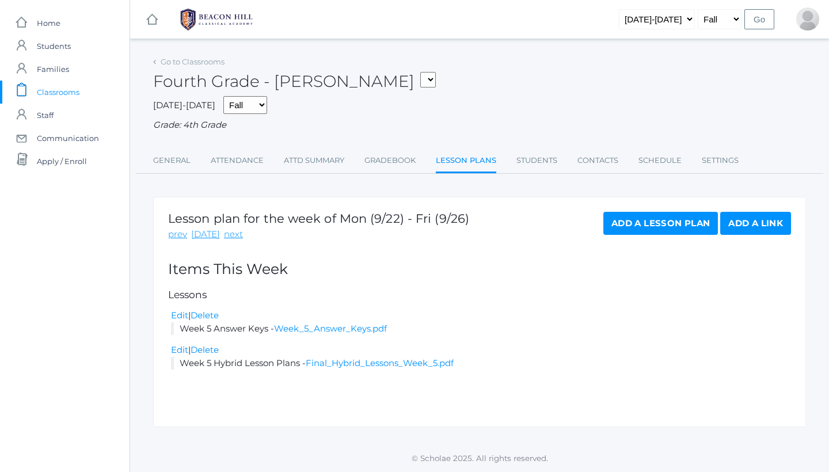  I want to click on h2: Items This Week, so click(480, 269).